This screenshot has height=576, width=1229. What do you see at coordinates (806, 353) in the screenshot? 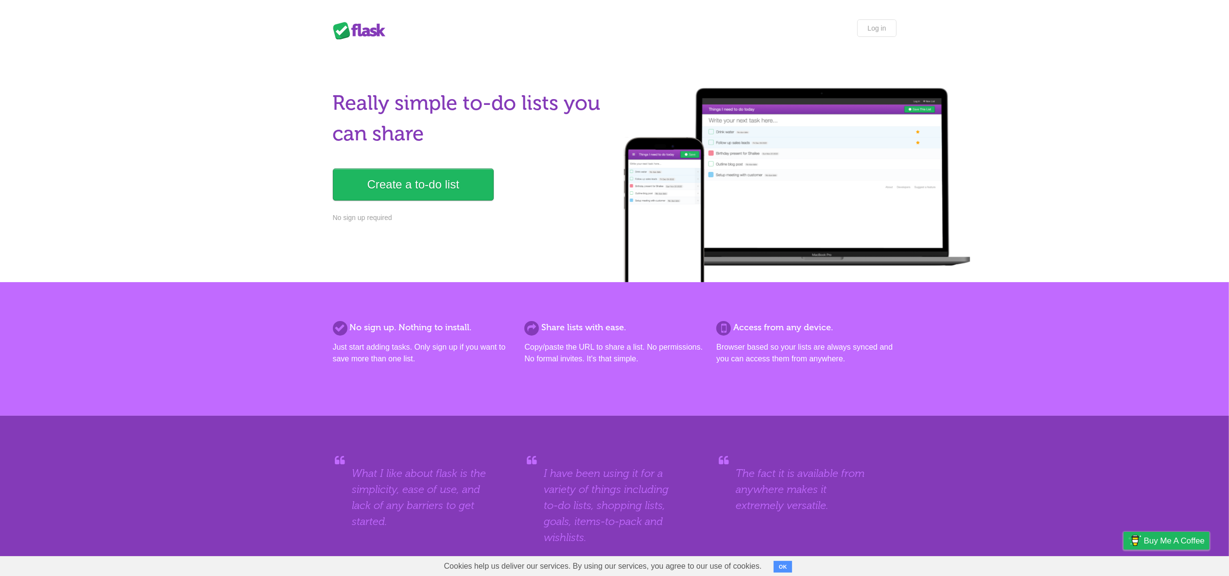
I see `p: Browser based so your lists are always synced and you can access them from anywhere.` at bounding box center [806, 353].